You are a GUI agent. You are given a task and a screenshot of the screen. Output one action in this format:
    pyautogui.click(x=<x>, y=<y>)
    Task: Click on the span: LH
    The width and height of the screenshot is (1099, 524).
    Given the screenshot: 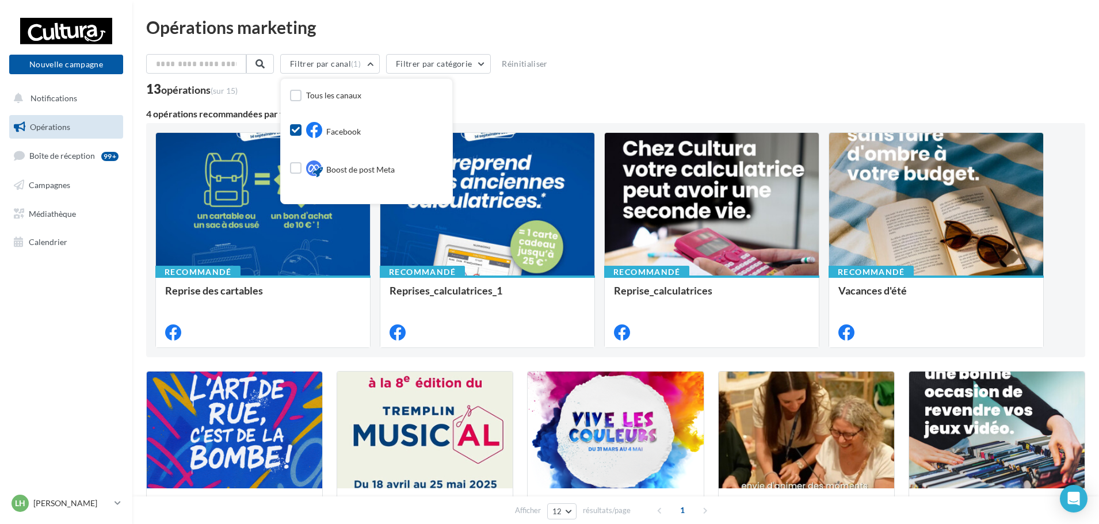 What is the action you would take?
    pyautogui.click(x=20, y=503)
    